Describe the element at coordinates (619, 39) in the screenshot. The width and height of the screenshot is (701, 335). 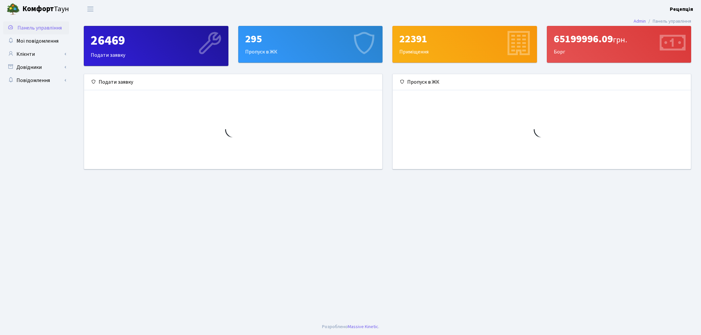
I see `div: 65199996.09` at that location.